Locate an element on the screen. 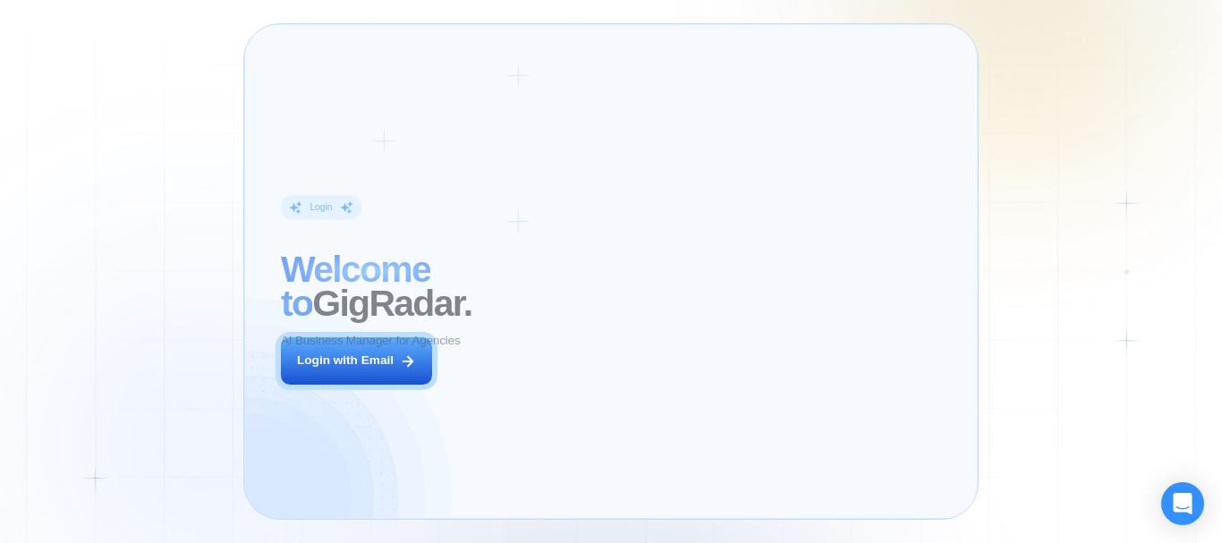 The width and height of the screenshot is (1222, 543). p: Previously, we had a 5% to 7% reply rate on Upwork, but now our sales increased by 17%-20%. This ... is located at coordinates (768, 436).